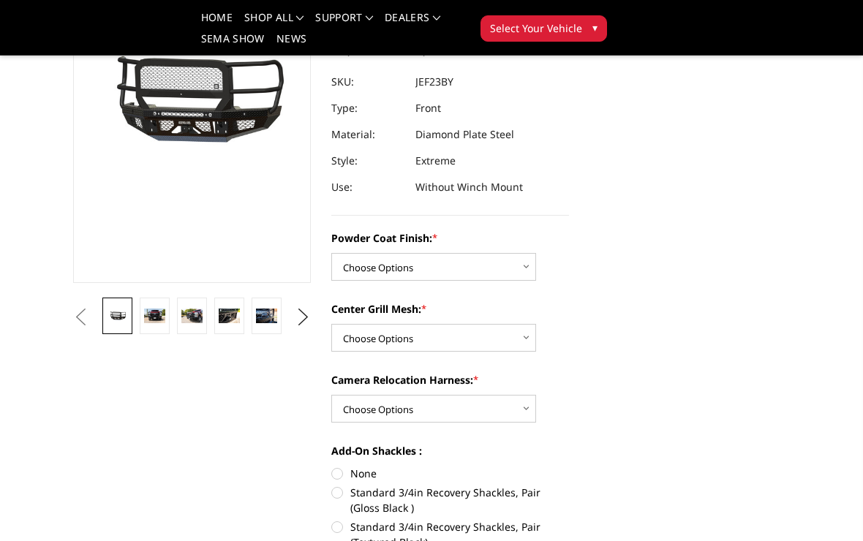  I want to click on dt: SKU:, so click(368, 82).